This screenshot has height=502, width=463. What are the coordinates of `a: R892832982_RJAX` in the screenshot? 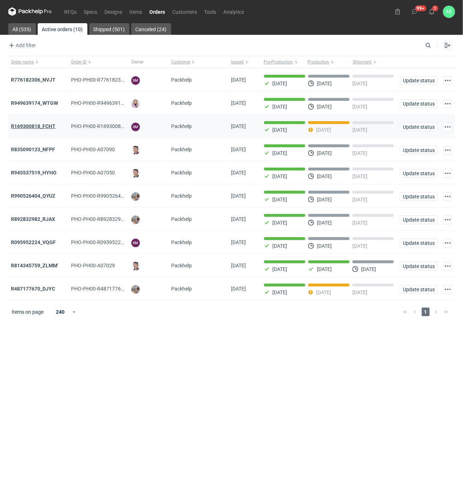 It's located at (33, 219).